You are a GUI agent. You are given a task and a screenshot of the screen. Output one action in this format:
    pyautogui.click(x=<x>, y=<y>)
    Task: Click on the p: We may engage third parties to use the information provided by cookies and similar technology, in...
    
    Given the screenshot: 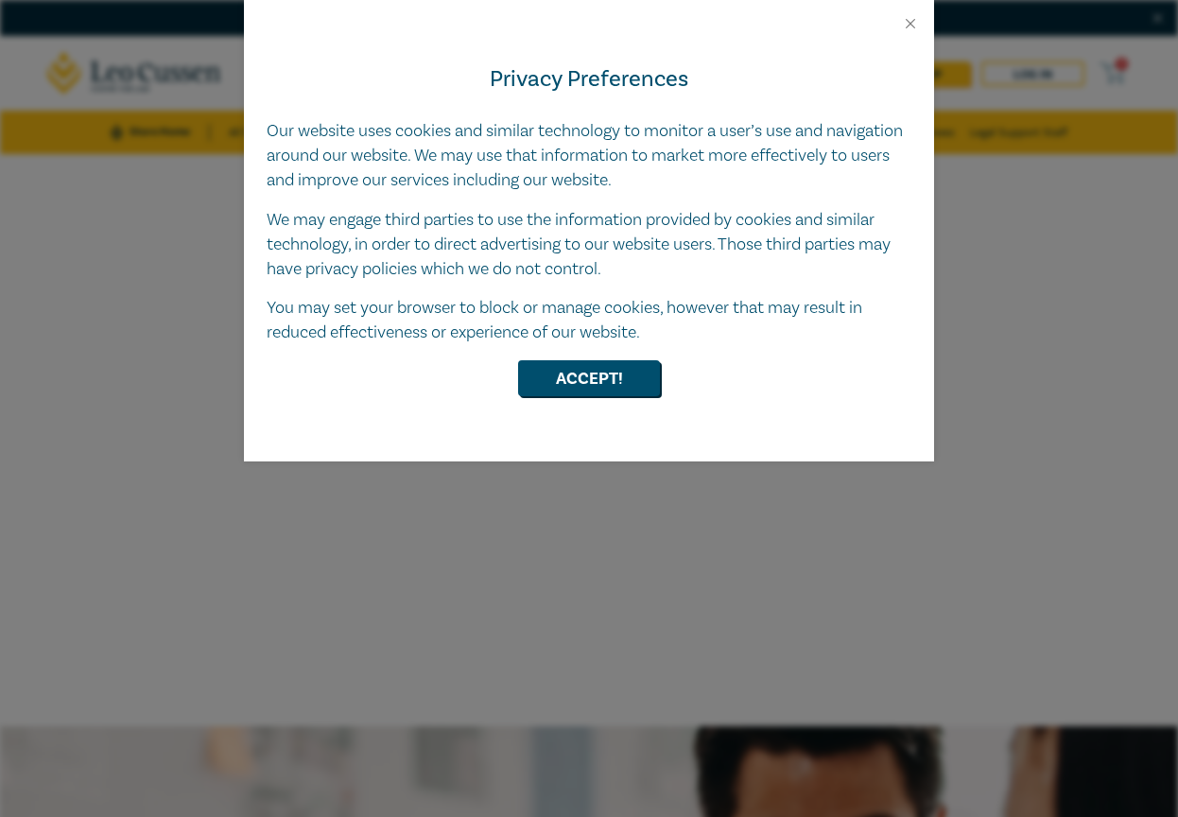 What is the action you would take?
    pyautogui.click(x=589, y=245)
    